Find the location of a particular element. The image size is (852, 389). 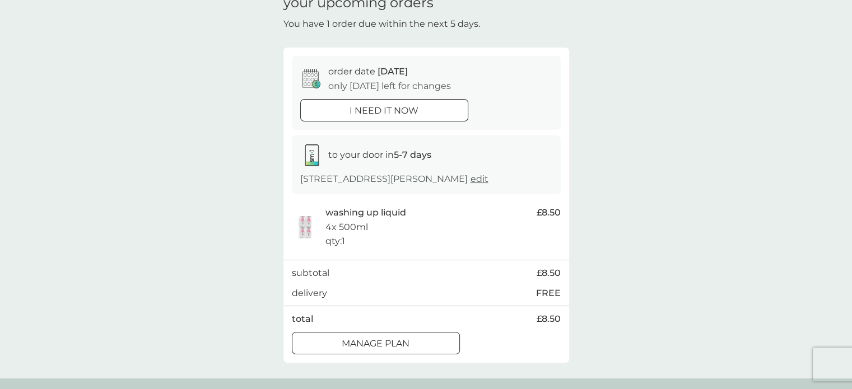

p: delivery is located at coordinates (309, 294).